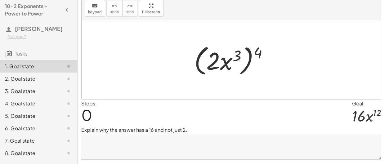 The image size is (385, 164). Describe the element at coordinates (87, 115) in the screenshot. I see `span: 0` at that location.